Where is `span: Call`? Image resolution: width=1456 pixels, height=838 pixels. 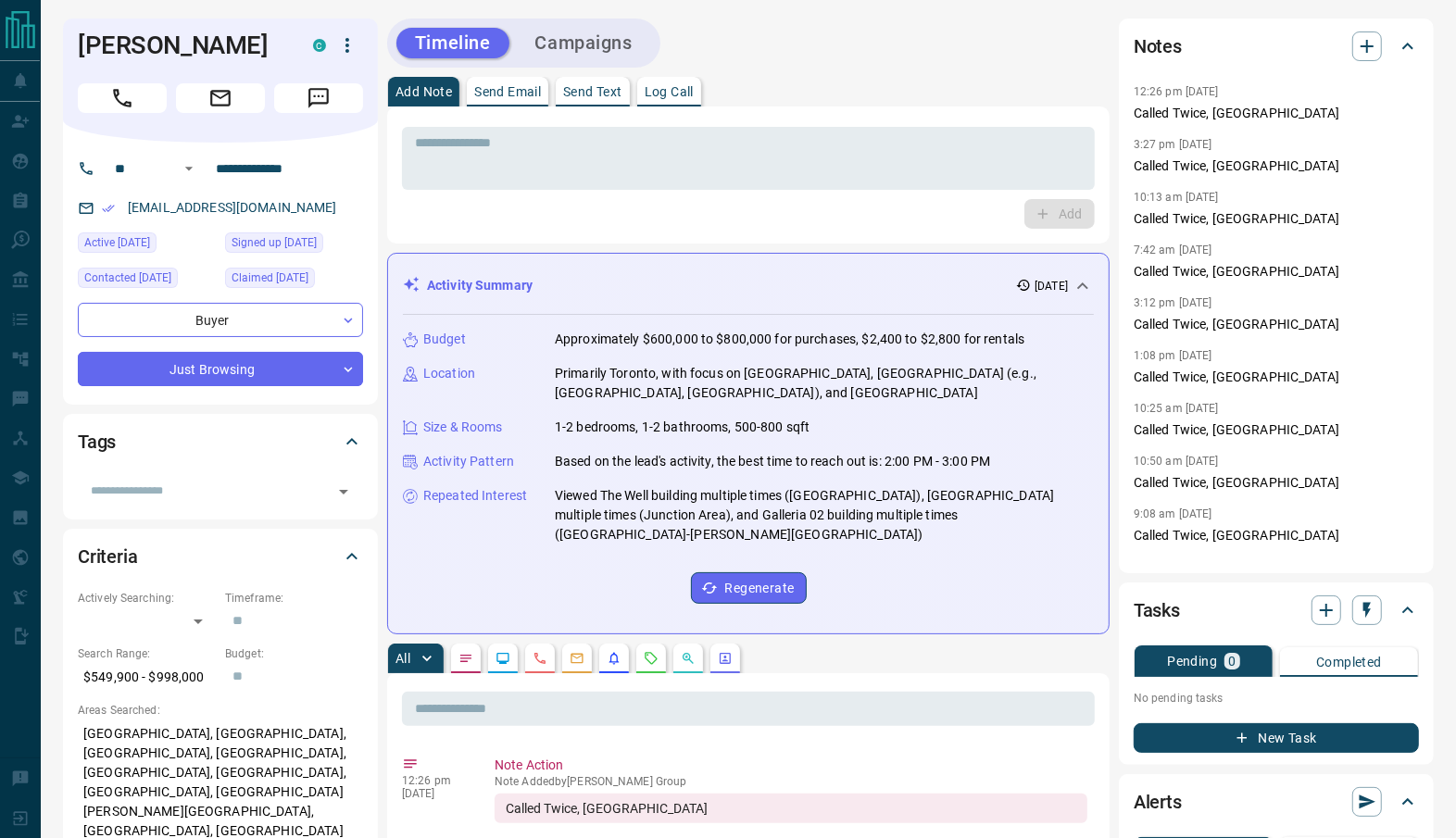 span: Call is located at coordinates (123, 98).